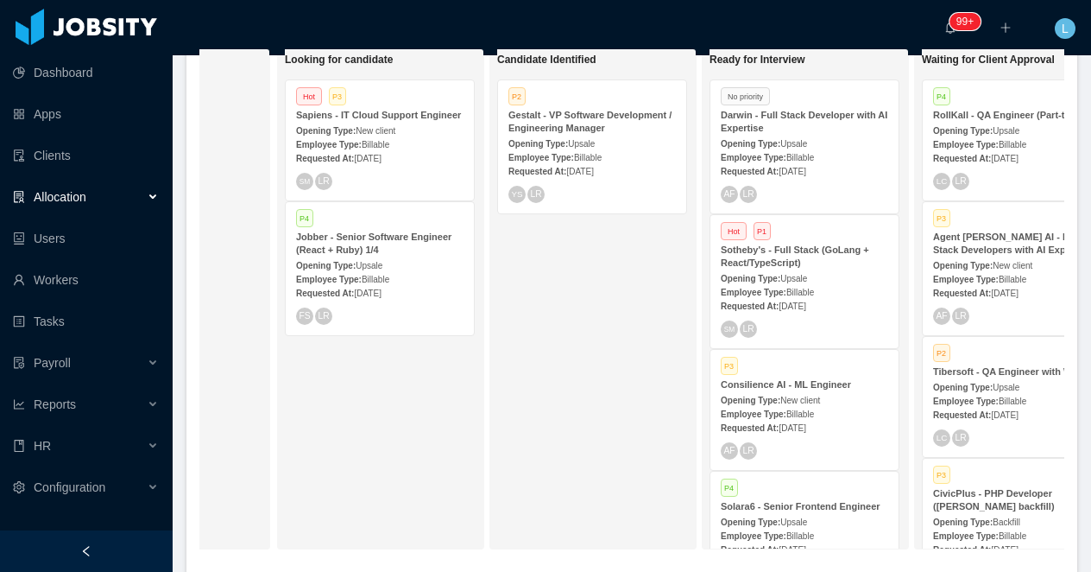 The width and height of the screenshot is (1091, 572). Describe the element at coordinates (52, 363) in the screenshot. I see `span: Payroll` at that location.